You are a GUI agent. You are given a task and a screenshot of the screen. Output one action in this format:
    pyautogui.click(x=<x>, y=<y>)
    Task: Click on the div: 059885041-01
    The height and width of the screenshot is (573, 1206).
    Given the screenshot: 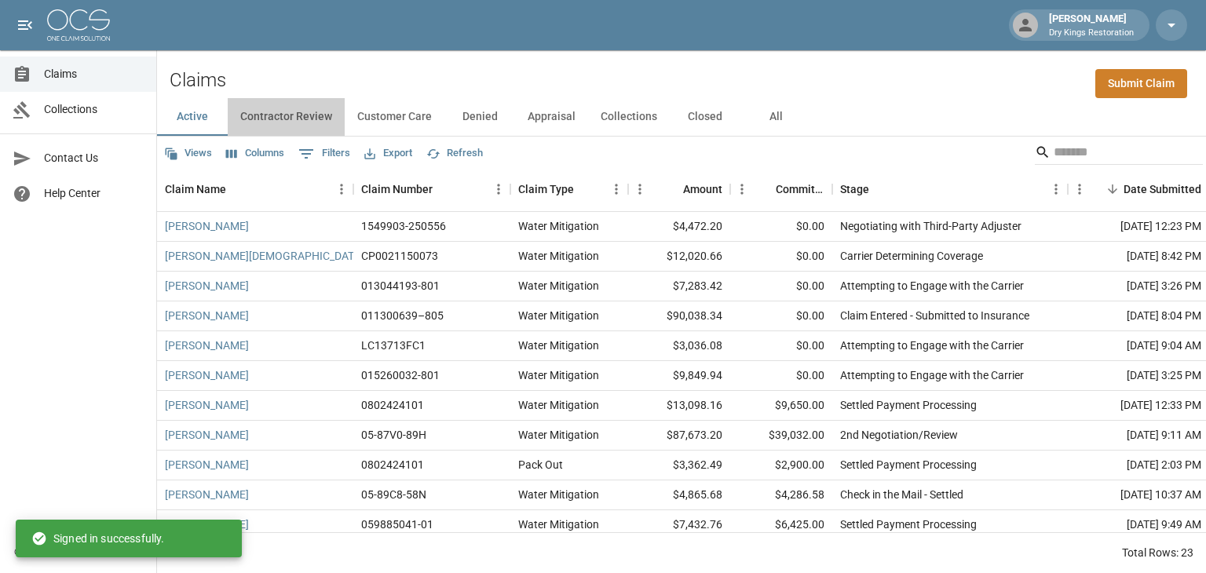 What is the action you would take?
    pyautogui.click(x=397, y=525)
    